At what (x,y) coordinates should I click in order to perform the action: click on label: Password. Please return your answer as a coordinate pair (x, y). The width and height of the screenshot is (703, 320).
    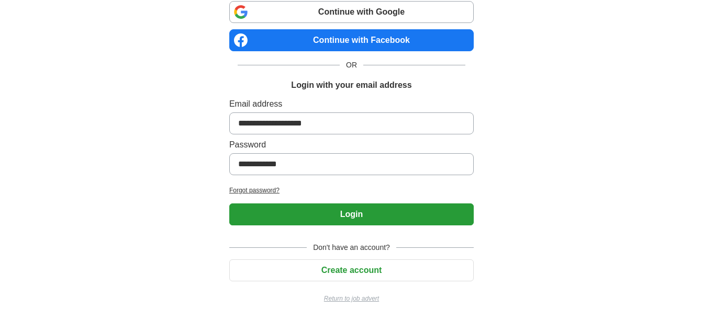
    Looking at the image, I should click on (351, 145).